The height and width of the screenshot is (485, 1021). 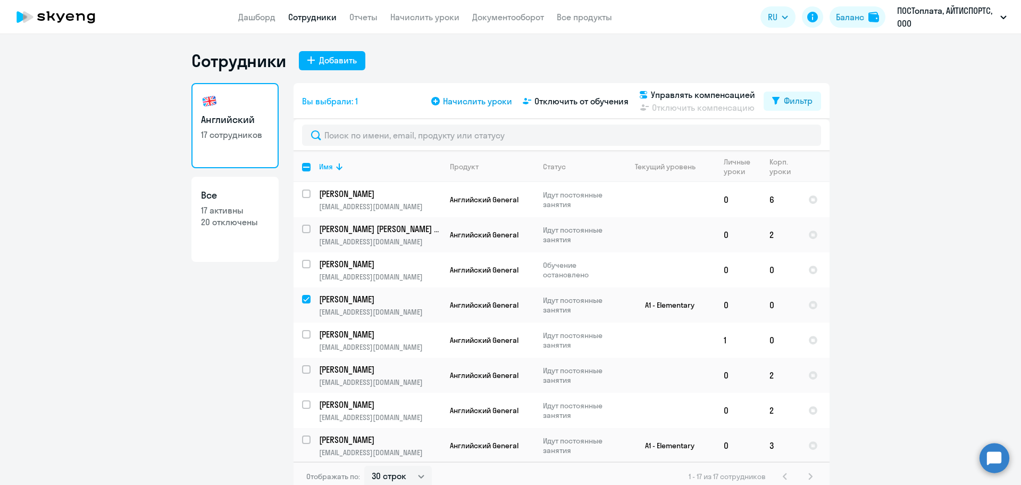 What do you see at coordinates (666, 305) in the screenshot?
I see `td: A1 - Elementary` at bounding box center [666, 305].